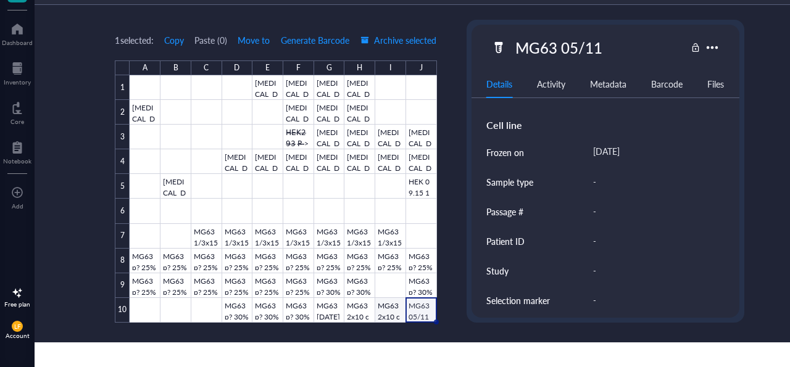 The height and width of the screenshot is (367, 790). What do you see at coordinates (608, 84) in the screenshot?
I see `div: Metadata` at bounding box center [608, 84].